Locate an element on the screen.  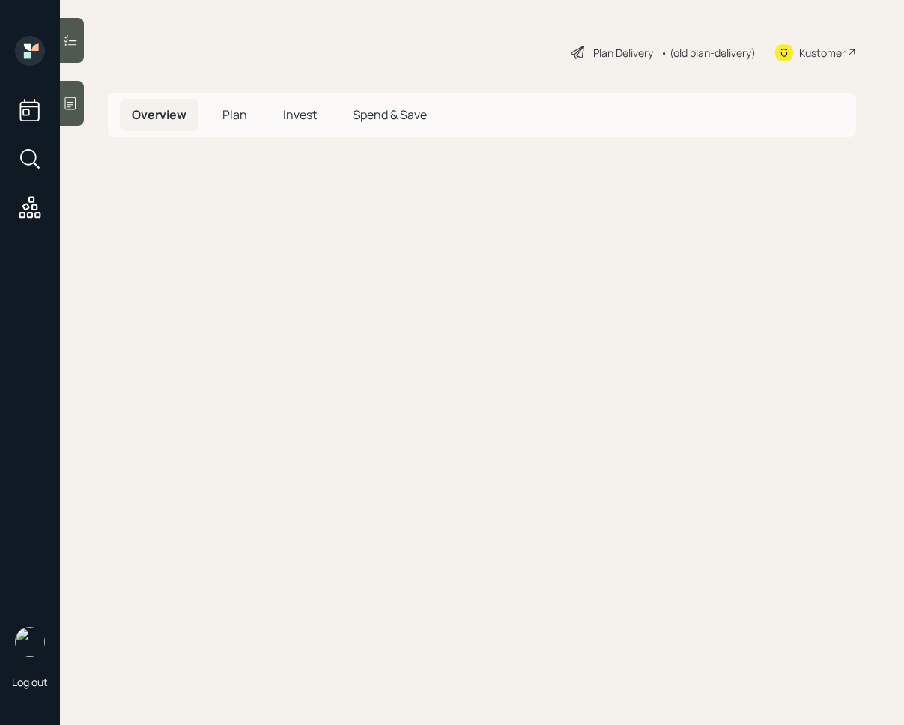
div: Plan Delivery is located at coordinates (623, 52).